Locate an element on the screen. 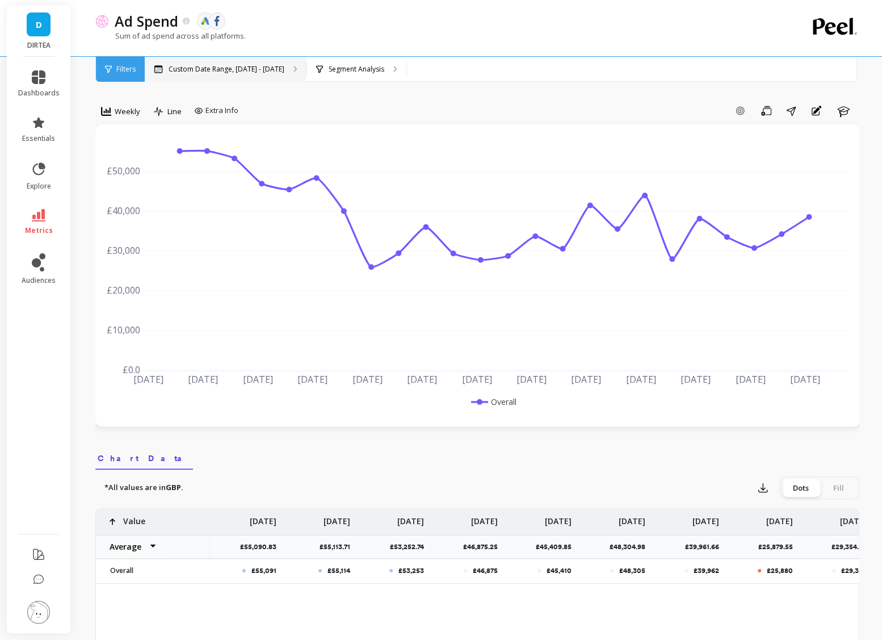 Image resolution: width=882 pixels, height=640 pixels. span: Filters is located at coordinates (126, 69).